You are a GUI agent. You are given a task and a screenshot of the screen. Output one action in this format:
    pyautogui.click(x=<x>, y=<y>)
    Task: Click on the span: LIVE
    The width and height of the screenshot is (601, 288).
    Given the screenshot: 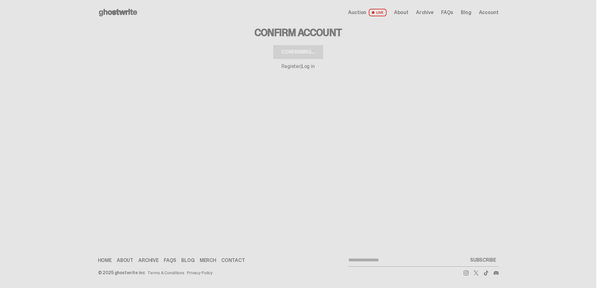 What is the action you would take?
    pyautogui.click(x=378, y=13)
    